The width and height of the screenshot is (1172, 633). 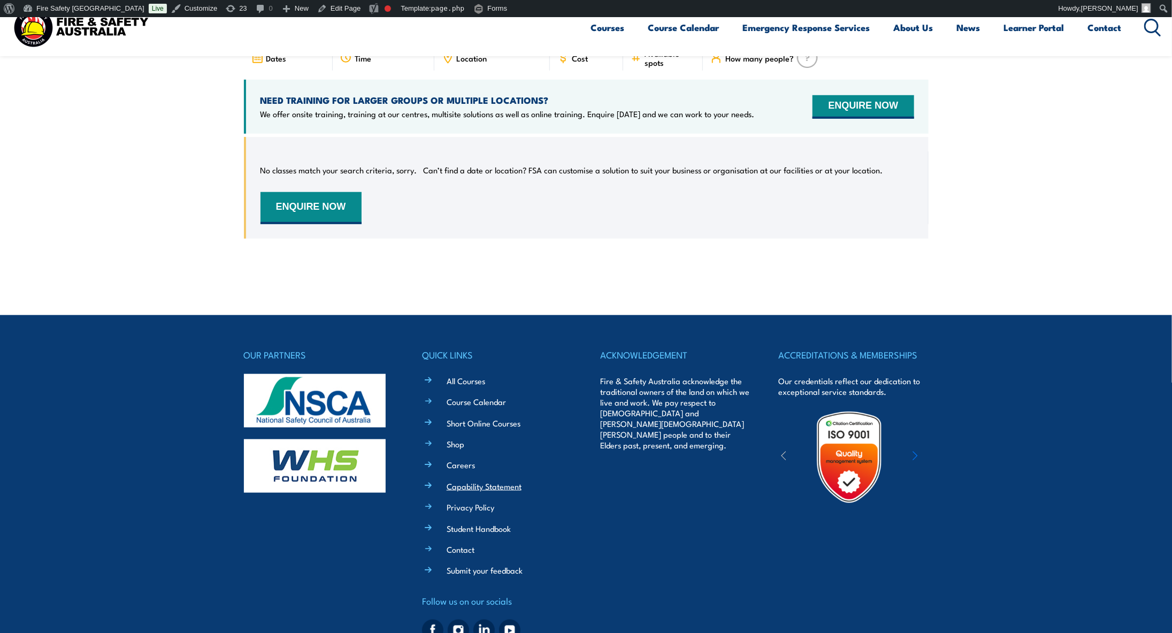 I want to click on a: Capability Statement, so click(x=484, y=486).